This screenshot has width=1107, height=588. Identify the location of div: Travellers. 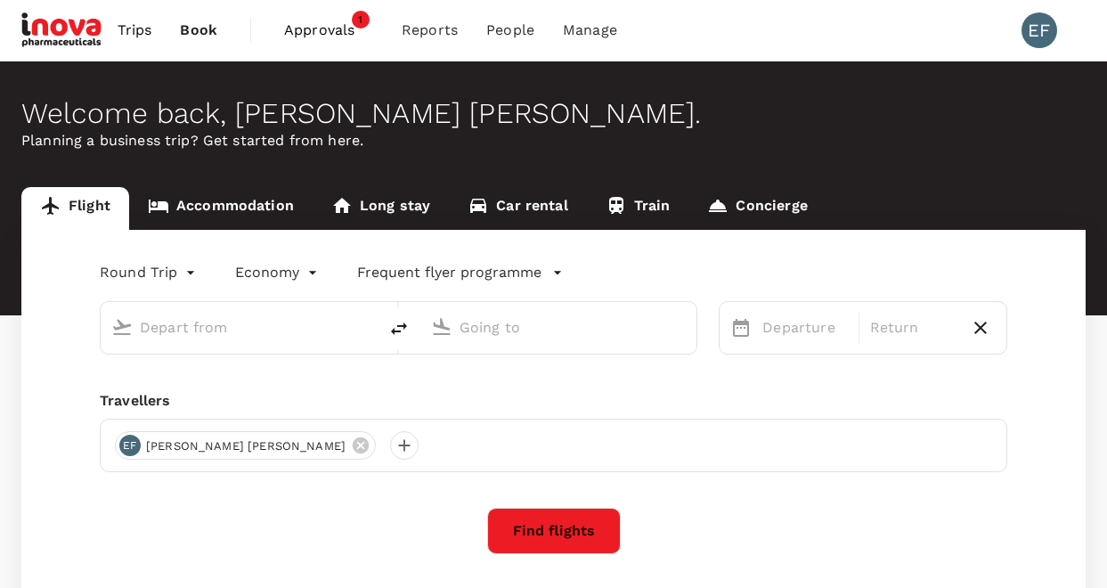
(553, 401).